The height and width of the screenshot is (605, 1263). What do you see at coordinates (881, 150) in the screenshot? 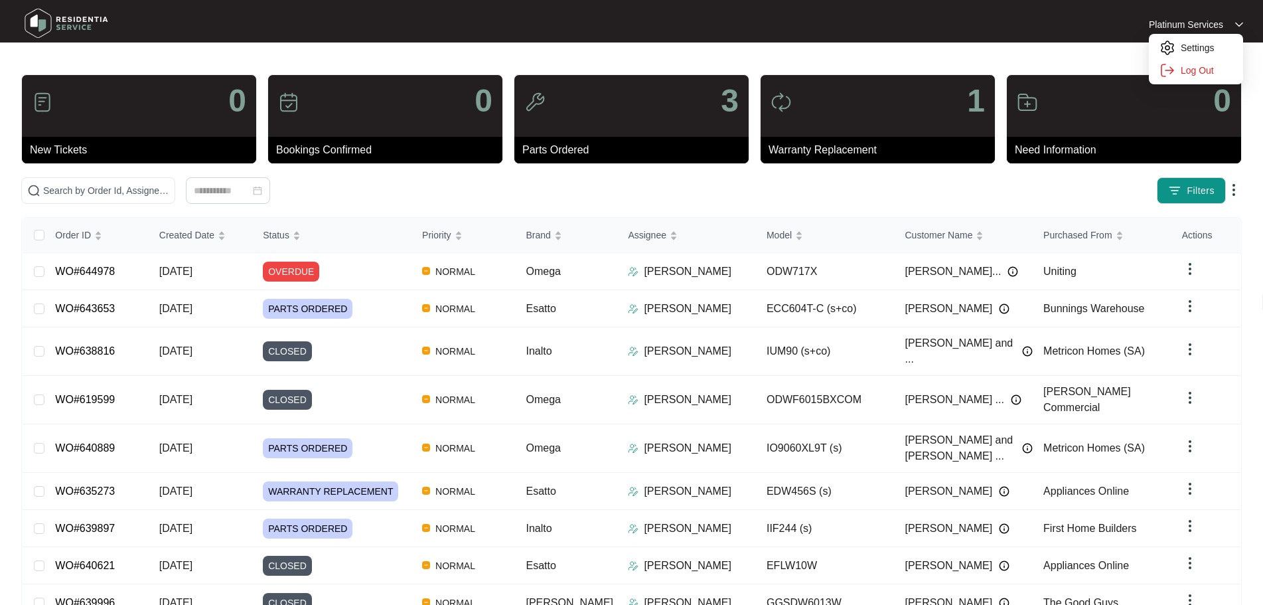
I see `p: Warranty Replacement` at bounding box center [881, 150].